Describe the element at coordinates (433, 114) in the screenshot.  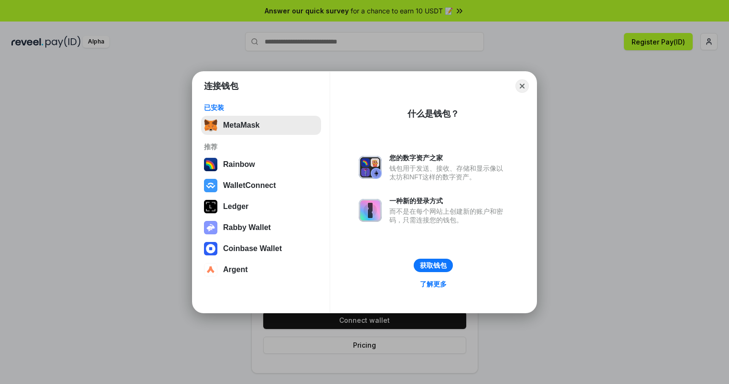
I see `div: 什么是钱包？` at that location.